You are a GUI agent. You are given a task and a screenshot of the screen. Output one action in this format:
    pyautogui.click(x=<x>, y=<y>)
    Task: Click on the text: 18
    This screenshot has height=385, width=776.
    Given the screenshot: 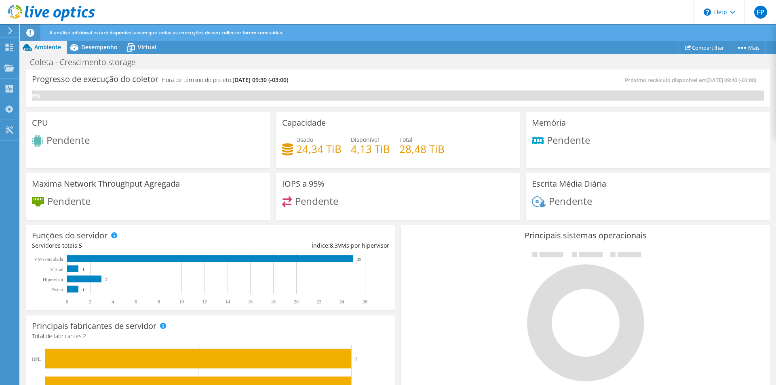 What is the action you would take?
    pyautogui.click(x=273, y=302)
    